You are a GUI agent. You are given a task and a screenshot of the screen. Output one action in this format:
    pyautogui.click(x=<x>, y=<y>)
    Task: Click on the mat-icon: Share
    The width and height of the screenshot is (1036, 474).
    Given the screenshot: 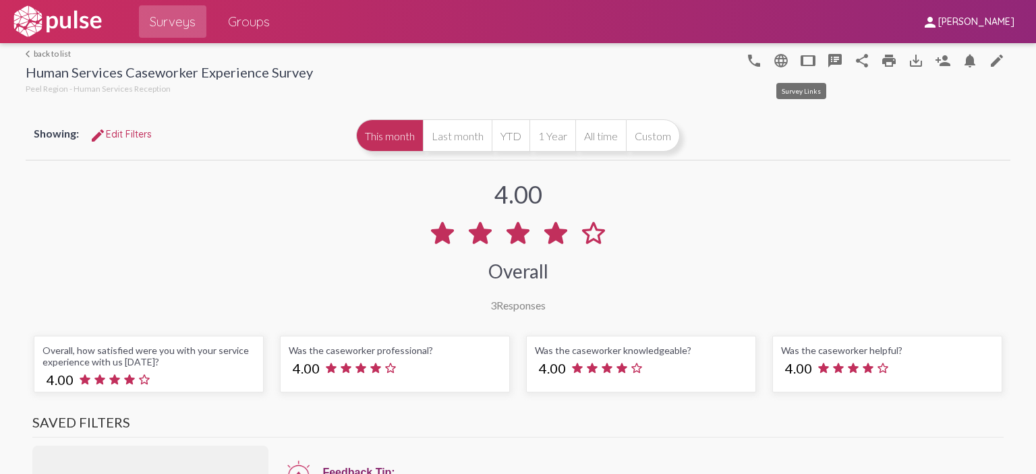 What is the action you would take?
    pyautogui.click(x=862, y=61)
    